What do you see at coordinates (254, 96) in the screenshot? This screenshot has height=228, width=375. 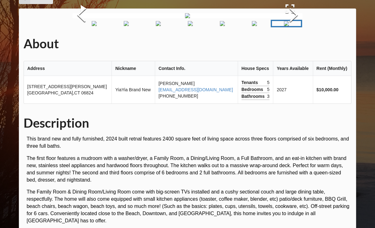 I see `span: Bathrooms` at bounding box center [254, 96].